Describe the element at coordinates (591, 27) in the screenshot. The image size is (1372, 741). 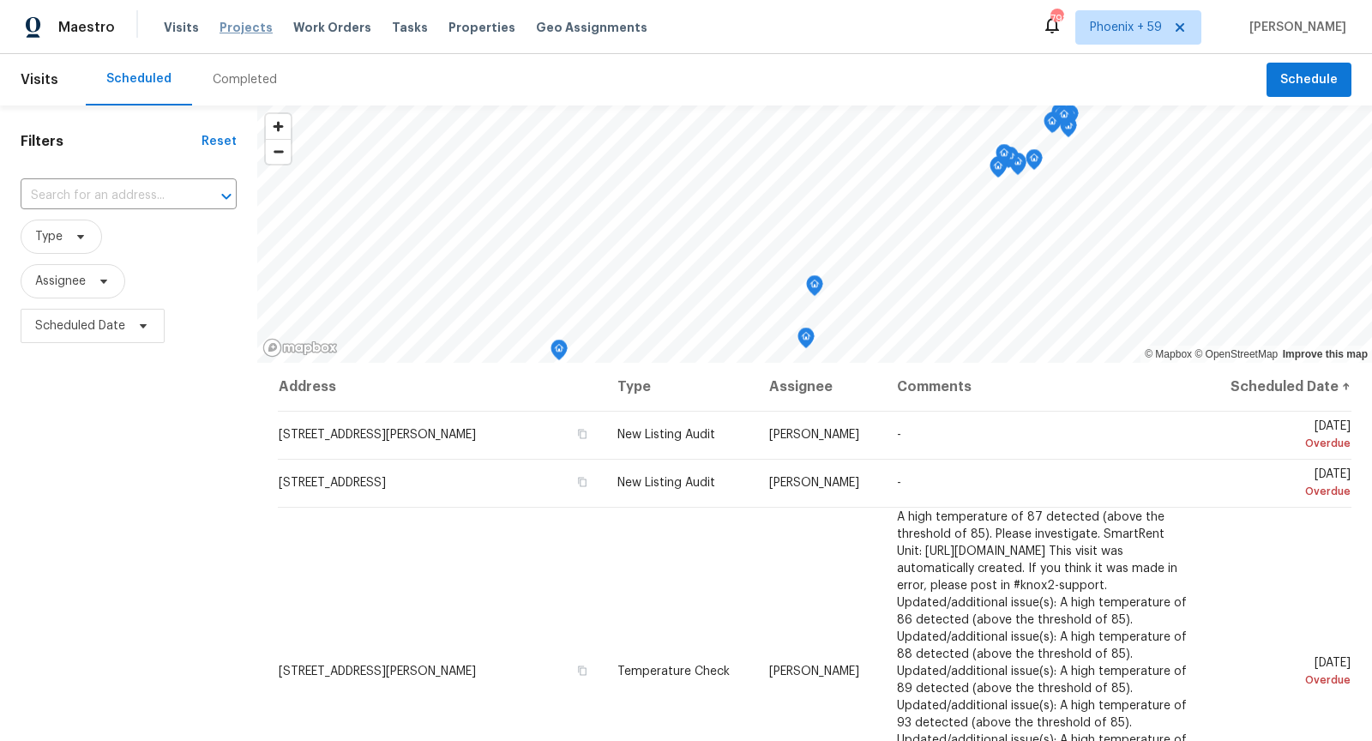
I see `span: Geo Assignments` at that location.